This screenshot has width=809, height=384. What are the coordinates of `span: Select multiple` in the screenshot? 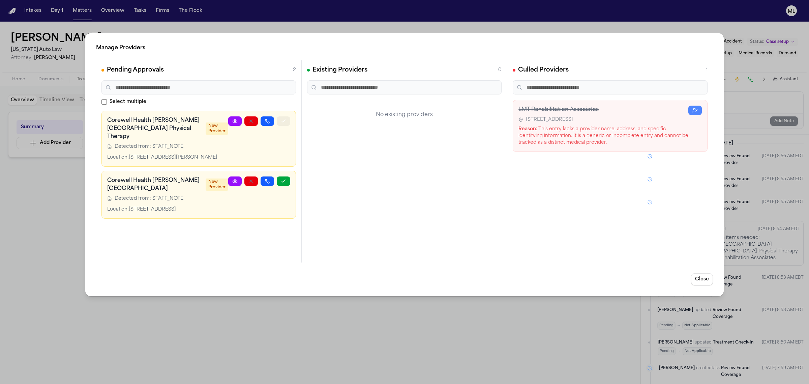 It's located at (128, 102).